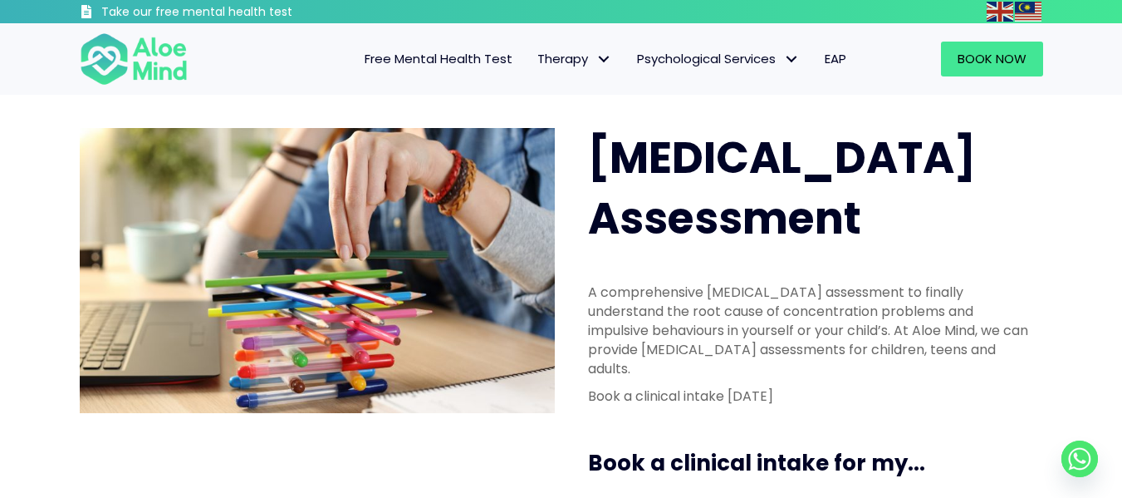  I want to click on span: EAP, so click(836, 58).